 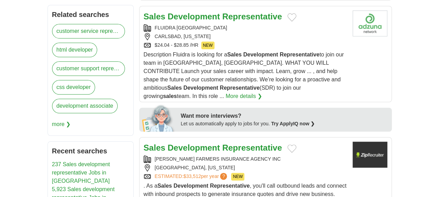 What do you see at coordinates (170, 96) in the screenshot?
I see `strong: sales` at bounding box center [170, 96].